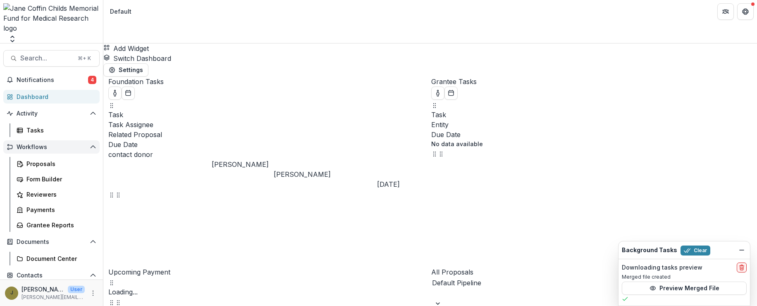 This screenshot has width=757, height=306. Describe the element at coordinates (56, 130) in the screenshot. I see `a: Tasks` at that location.